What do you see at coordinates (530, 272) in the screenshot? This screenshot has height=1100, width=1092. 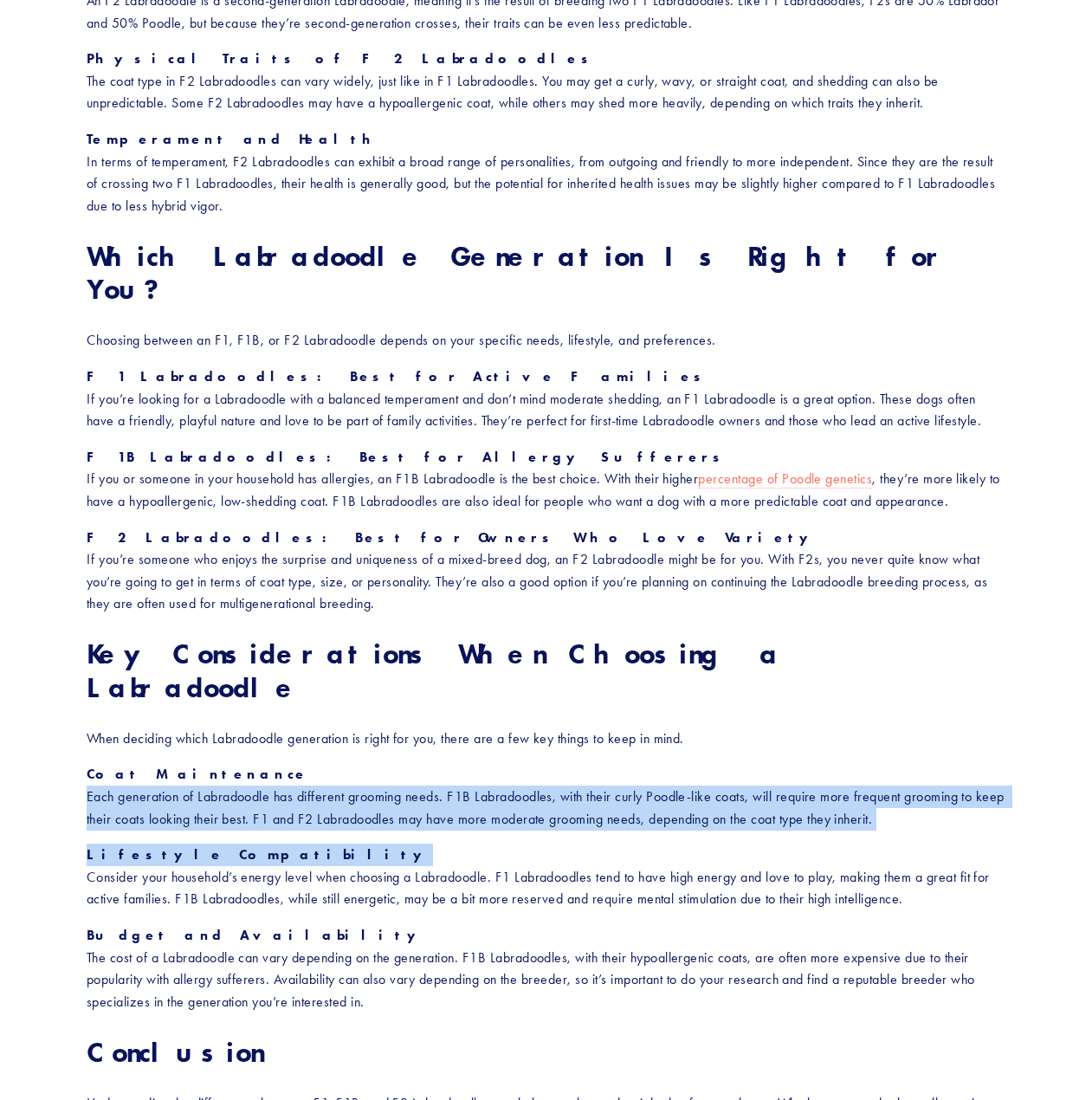 I see `strong: Which Labradoodle Generation Is Right for You?` at bounding box center [530, 272].